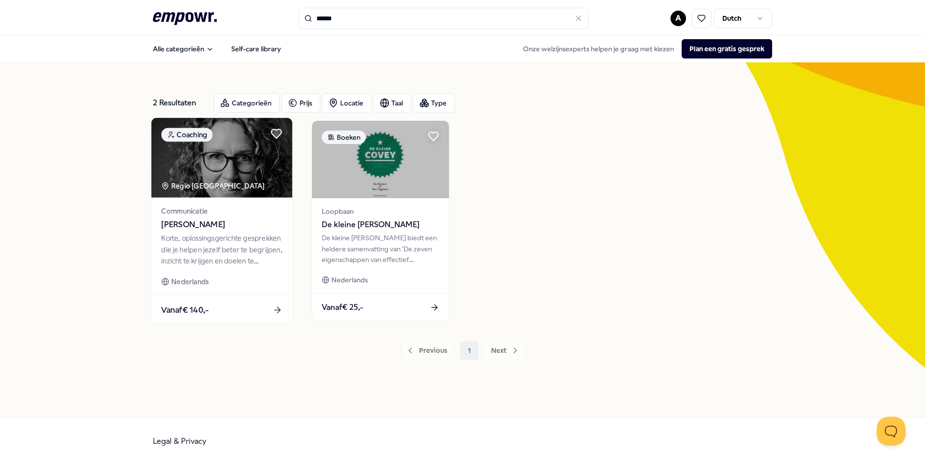  Describe the element at coordinates (183, 49) in the screenshot. I see `button: Alle categorieën` at that location.